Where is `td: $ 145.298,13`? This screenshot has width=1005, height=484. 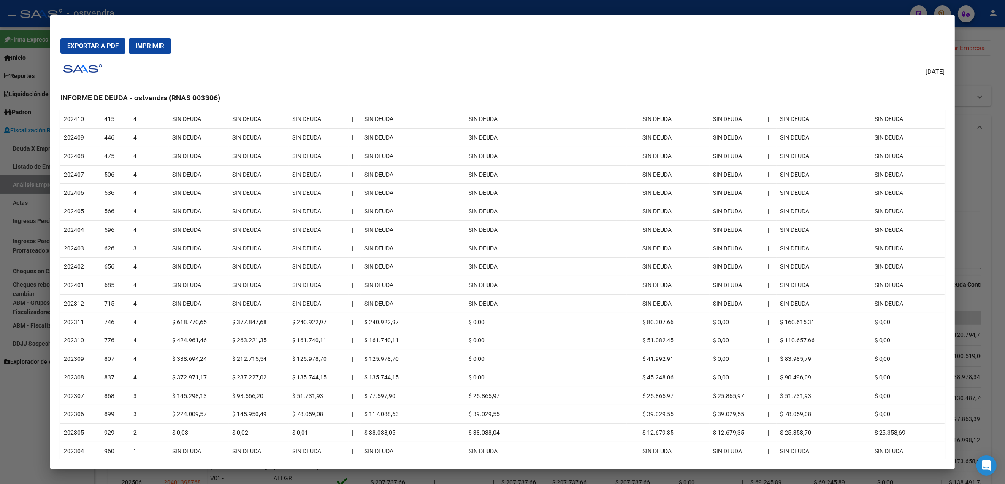
td: $ 145.298,13 is located at coordinates (199, 396).